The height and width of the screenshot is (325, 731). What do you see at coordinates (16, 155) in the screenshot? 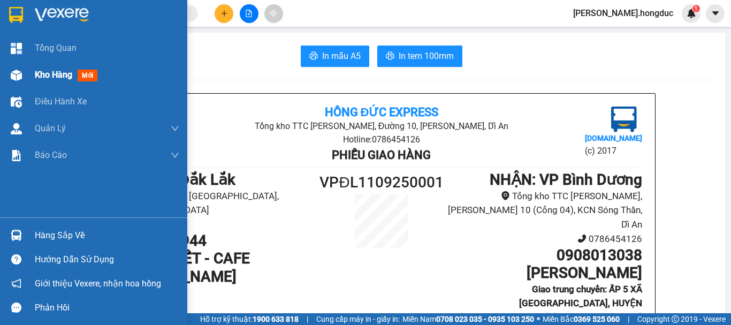
I see `img: solution-icon` at bounding box center [16, 155].